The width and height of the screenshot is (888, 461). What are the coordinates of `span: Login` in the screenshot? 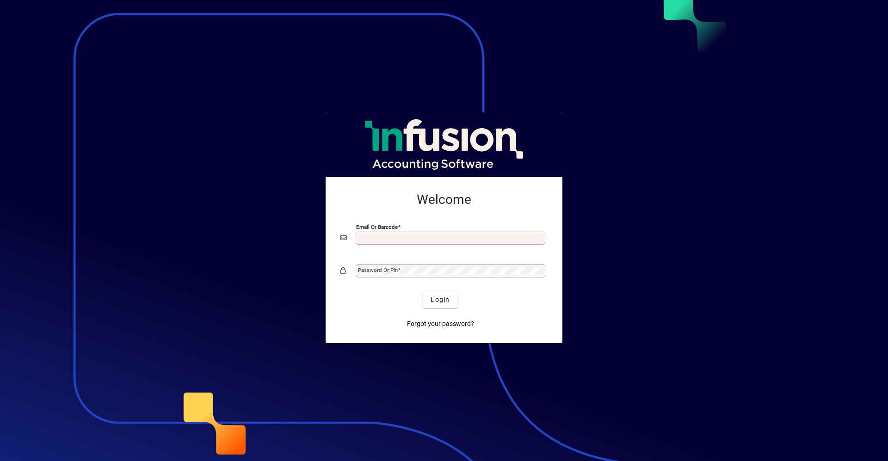 It's located at (440, 300).